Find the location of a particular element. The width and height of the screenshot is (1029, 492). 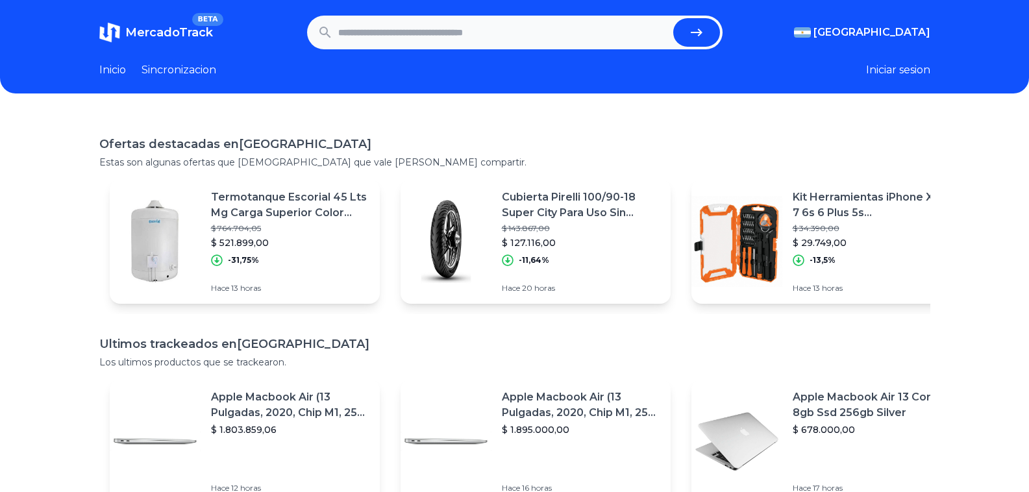

p: $ 764.704,05 is located at coordinates (290, 229).